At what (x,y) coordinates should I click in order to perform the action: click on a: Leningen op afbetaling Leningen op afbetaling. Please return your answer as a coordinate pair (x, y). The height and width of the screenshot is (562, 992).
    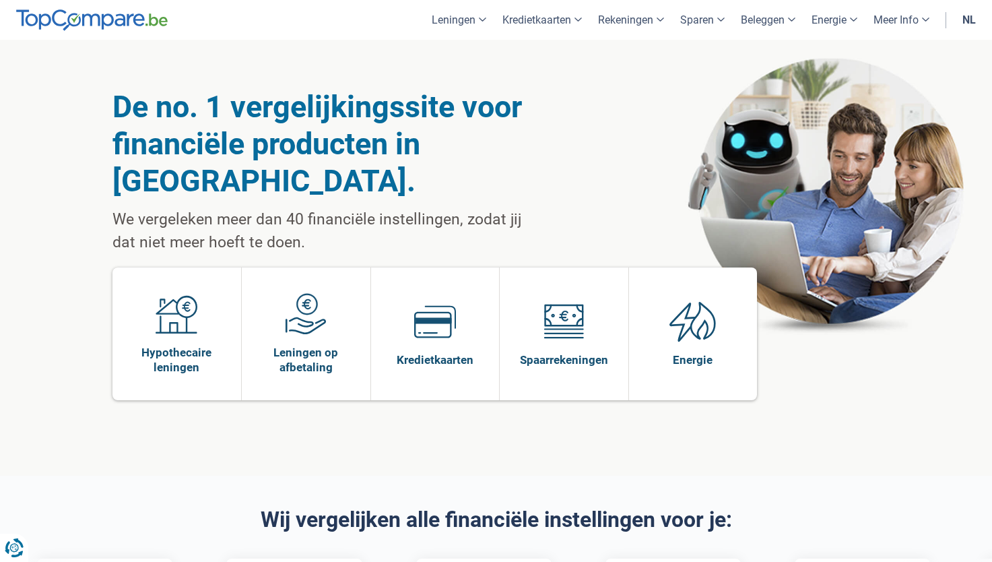
    Looking at the image, I should click on (306, 334).